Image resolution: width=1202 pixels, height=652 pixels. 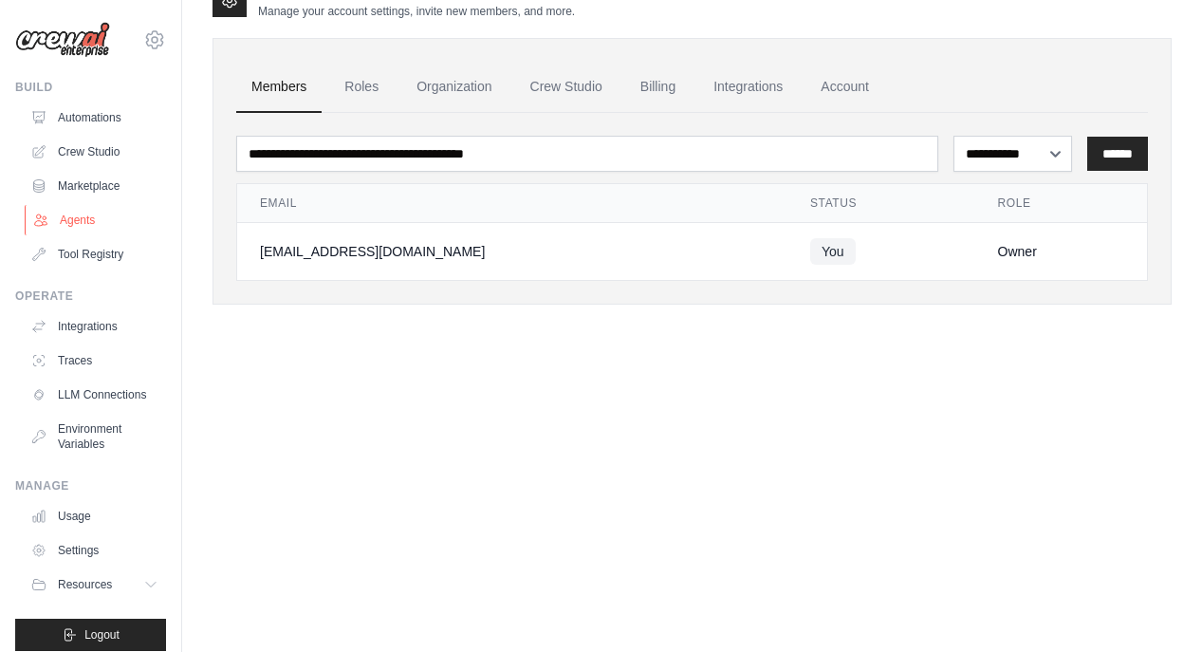 I want to click on th: Status, so click(x=882, y=203).